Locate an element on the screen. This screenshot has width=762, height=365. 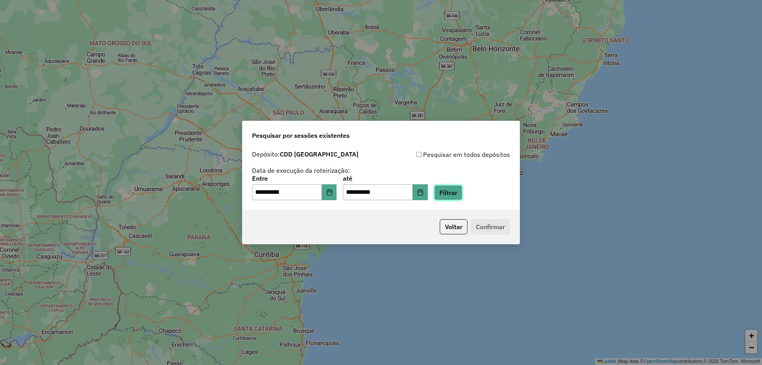
button: Filtrar is located at coordinates (448, 193).